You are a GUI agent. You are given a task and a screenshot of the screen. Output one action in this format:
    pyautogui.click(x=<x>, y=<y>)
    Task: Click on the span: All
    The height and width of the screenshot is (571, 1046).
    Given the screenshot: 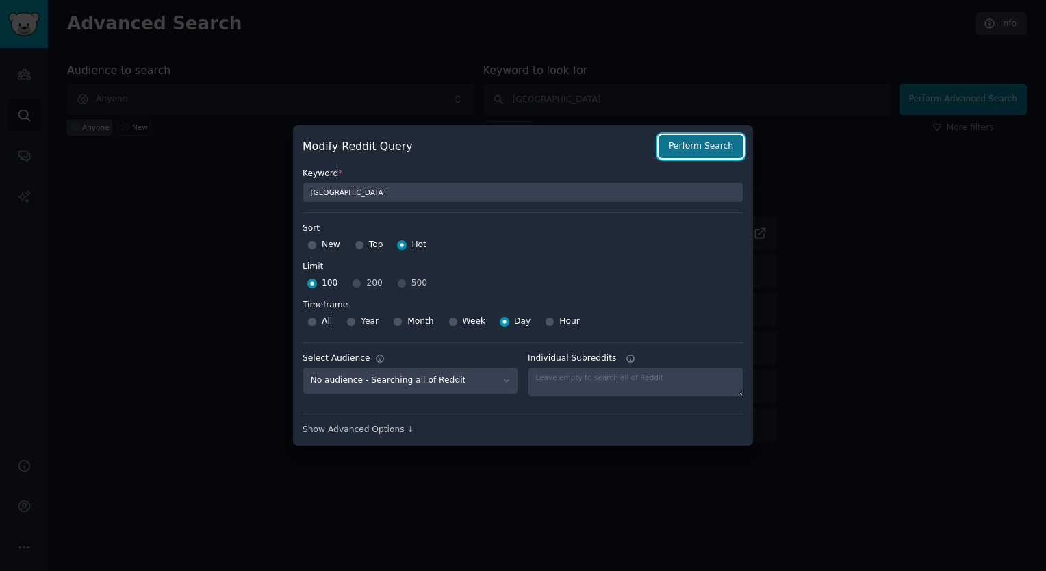 What is the action you would take?
    pyautogui.click(x=327, y=322)
    